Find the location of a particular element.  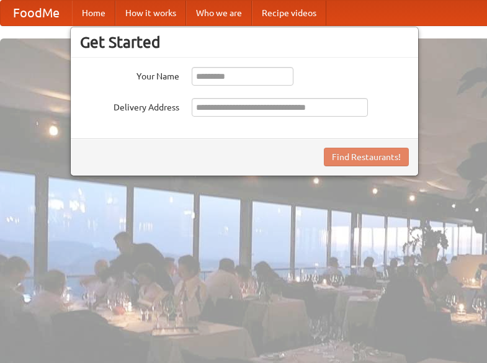

a: Home is located at coordinates (94, 13).